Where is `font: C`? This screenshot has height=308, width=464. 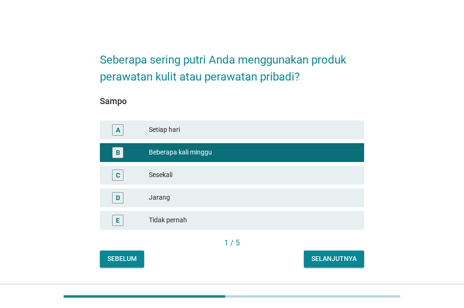
font: C is located at coordinates (118, 175).